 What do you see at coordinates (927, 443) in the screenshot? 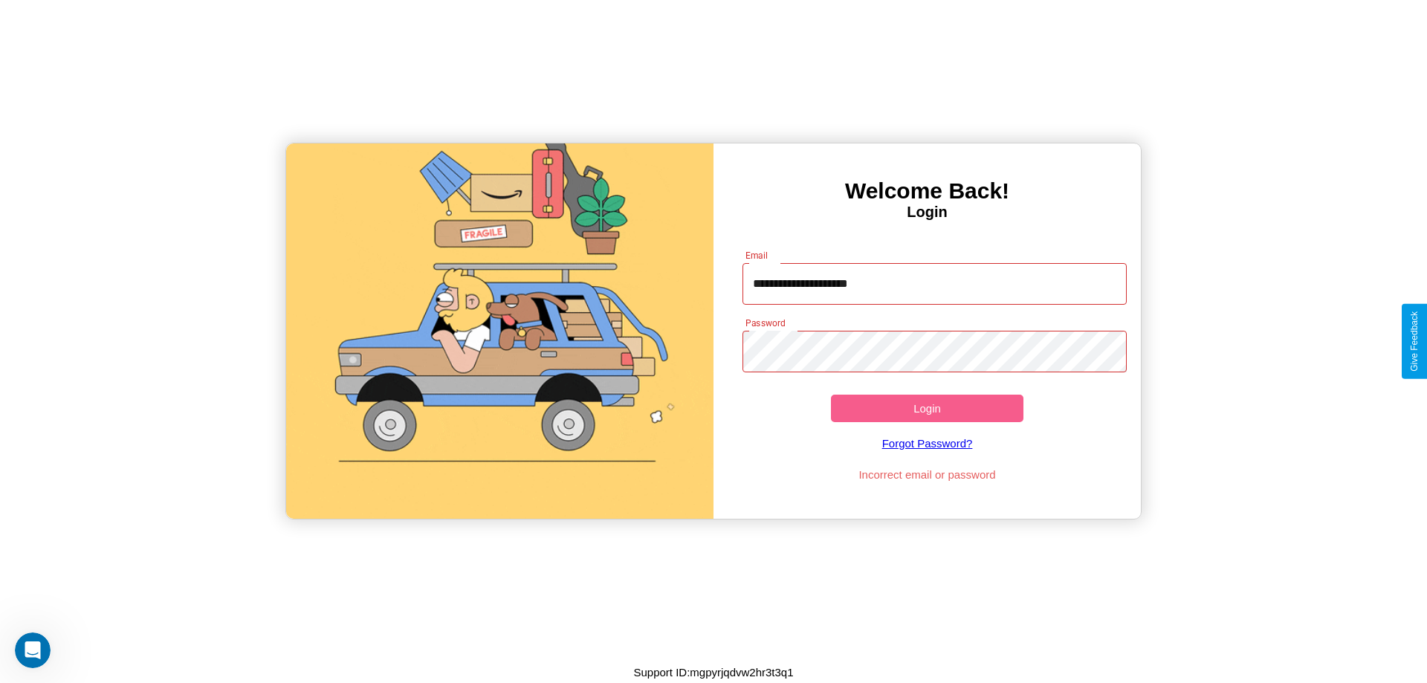
I see `a: Forgot Password?` at bounding box center [927, 443].